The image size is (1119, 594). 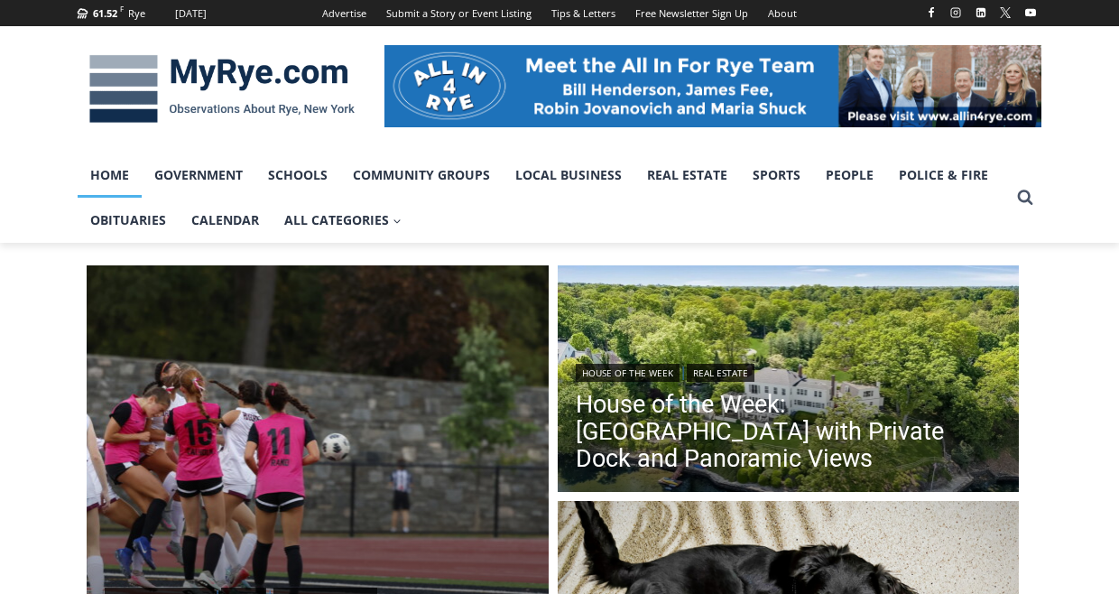 I want to click on span: 61.52, so click(x=105, y=13).